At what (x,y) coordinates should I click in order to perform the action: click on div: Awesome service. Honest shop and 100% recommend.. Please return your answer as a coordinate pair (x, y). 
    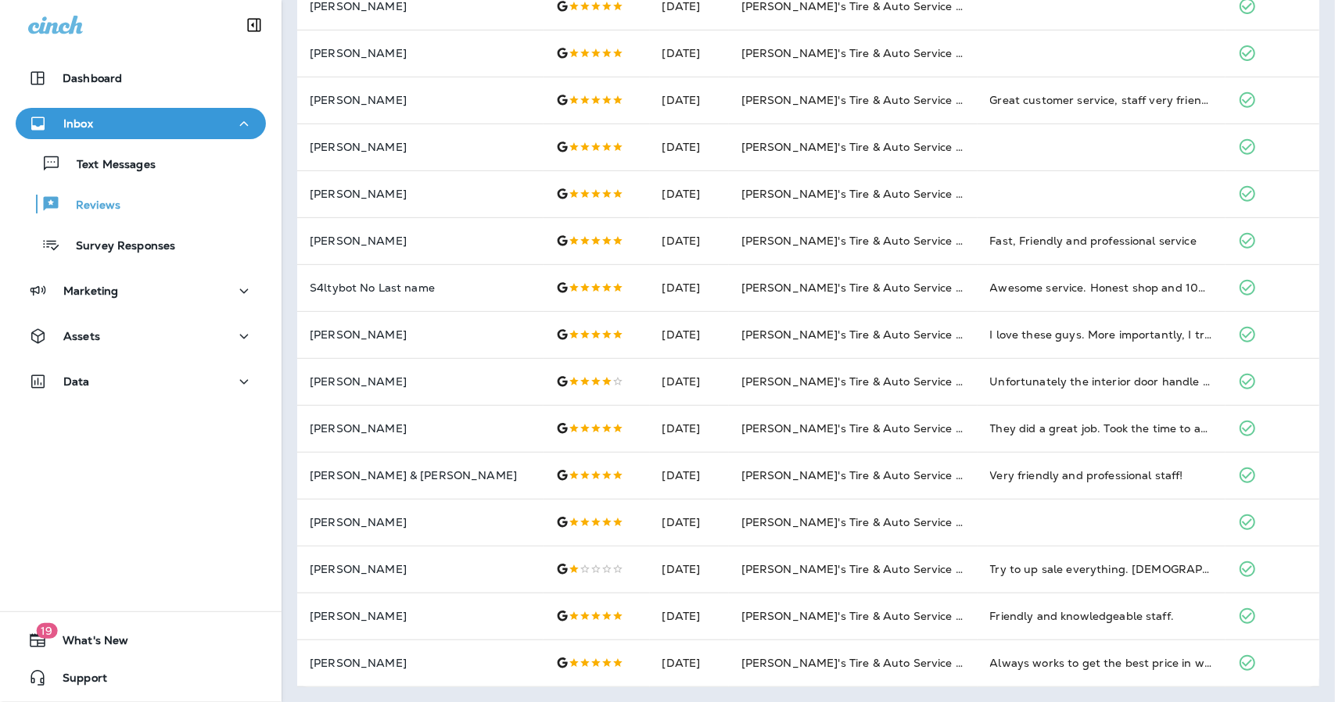
    Looking at the image, I should click on (1102, 288).